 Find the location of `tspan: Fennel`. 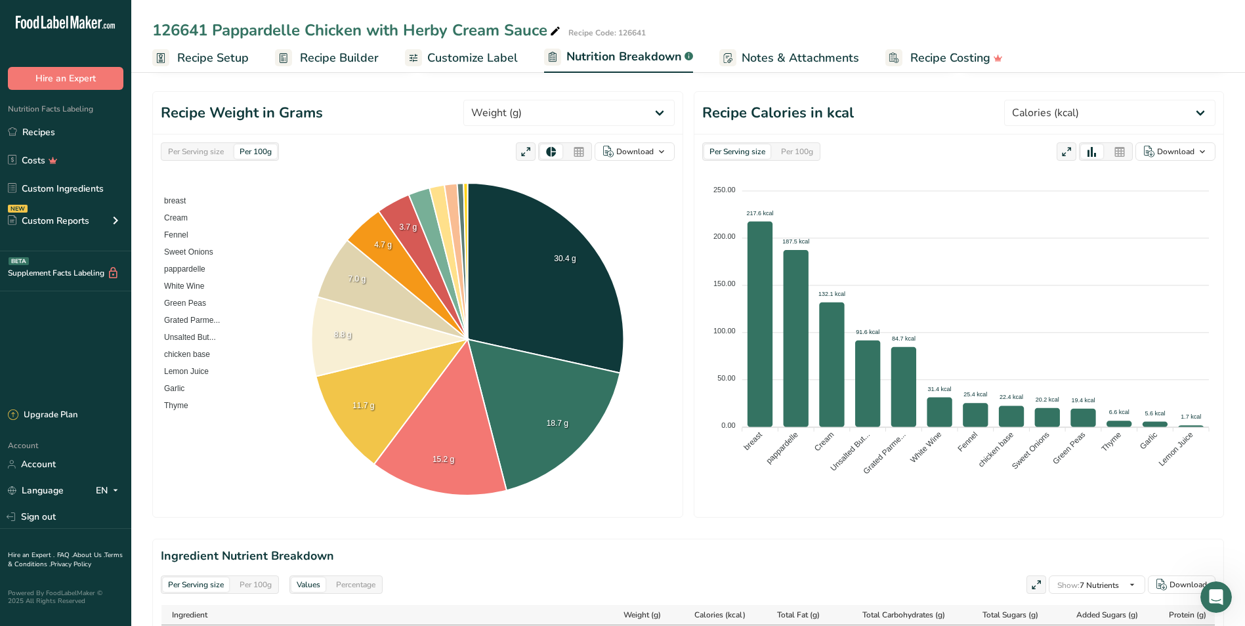

tspan: Fennel is located at coordinates (967, 442).